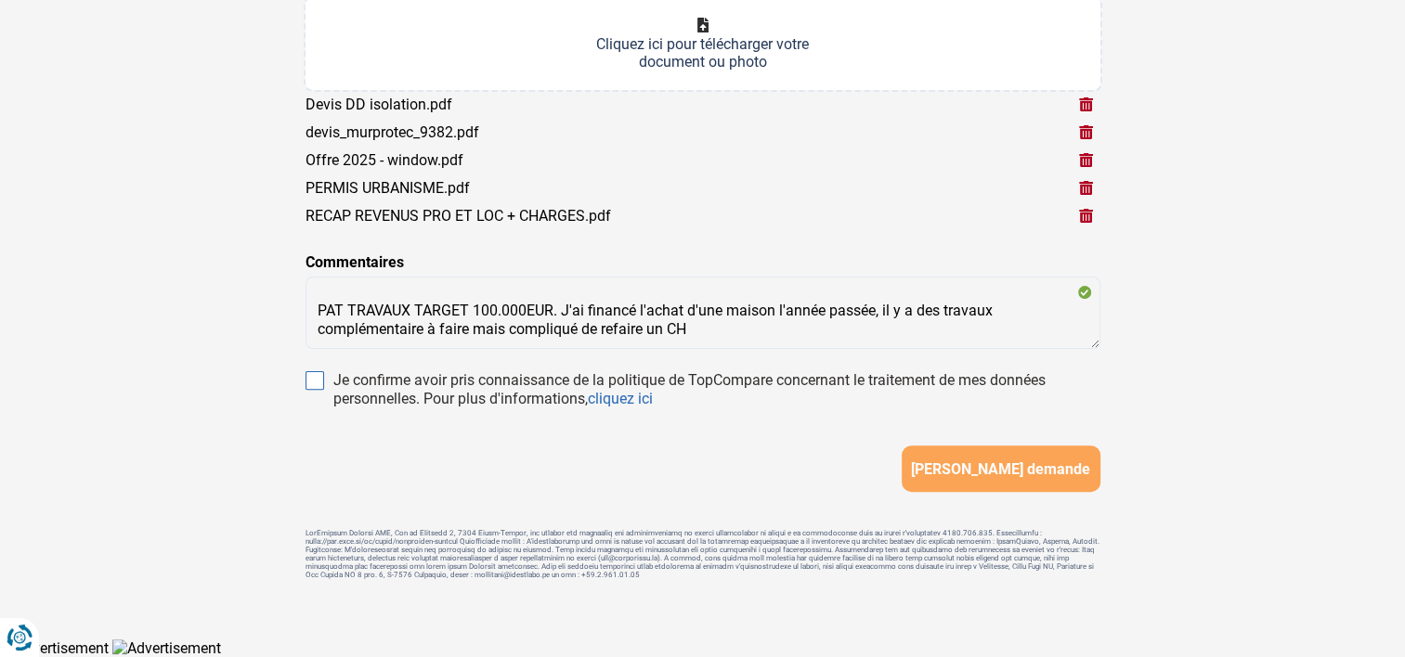 This screenshot has width=1405, height=657. Describe the element at coordinates (166, 648) in the screenshot. I see `img: Advertisement` at that location.